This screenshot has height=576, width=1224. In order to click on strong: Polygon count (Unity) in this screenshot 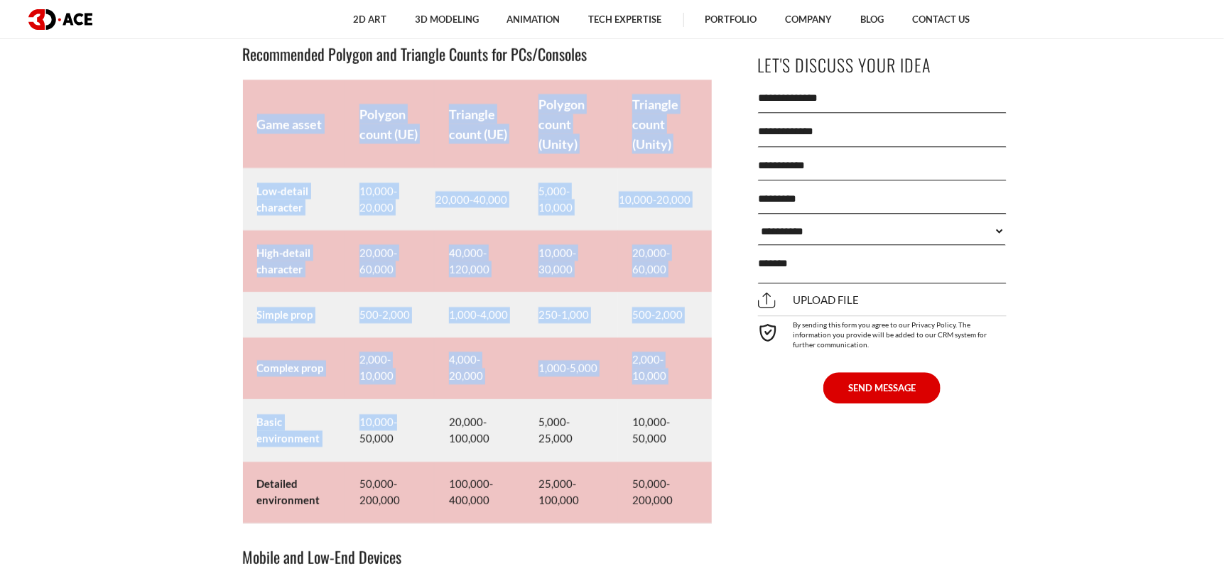, I will do `click(561, 124)`.